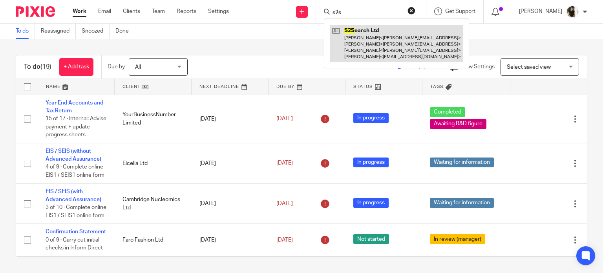 This screenshot has height=273, width=603. I want to click on span: (19), so click(46, 67).